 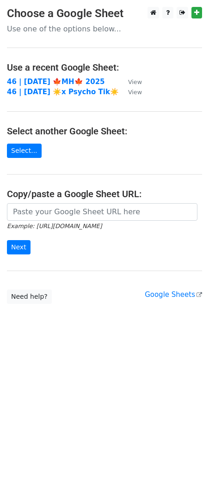 I want to click on a: Google Sheets, so click(x=173, y=295).